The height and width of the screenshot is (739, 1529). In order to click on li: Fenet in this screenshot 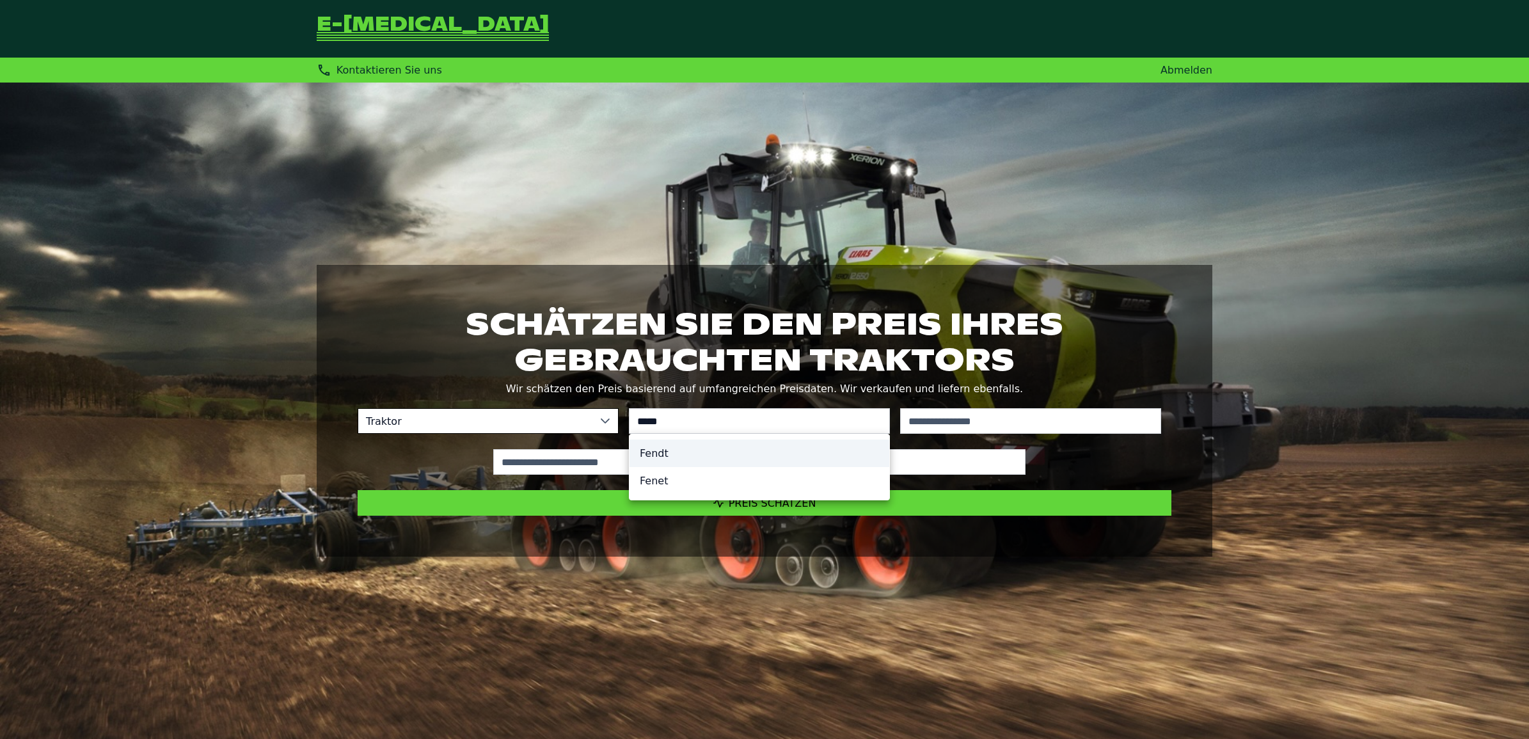, I will do `click(759, 480)`.